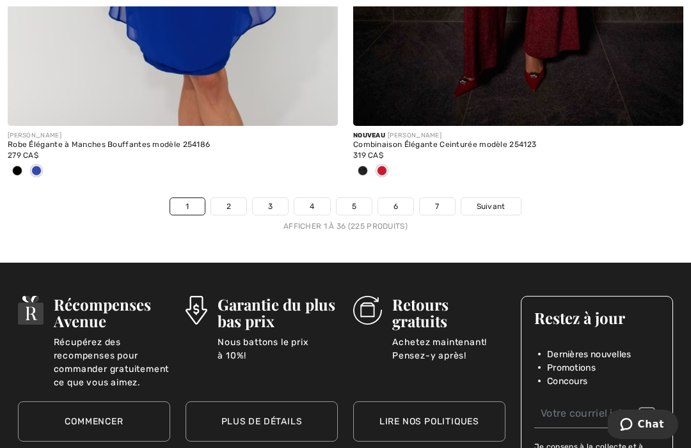 The height and width of the screenshot is (448, 691). What do you see at coordinates (368, 155) in the screenshot?
I see `span: 319 CA$` at bounding box center [368, 155].